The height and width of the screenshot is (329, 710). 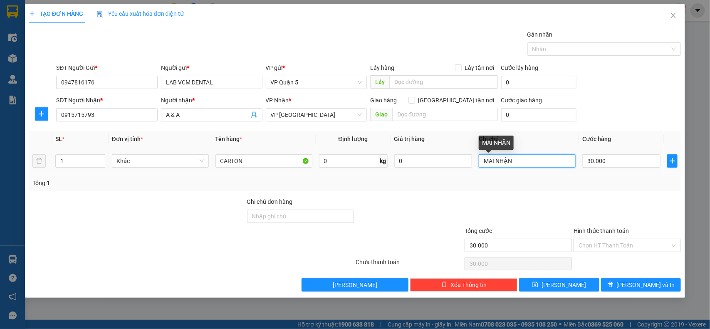 I want to click on div: SĐT Người Nhận, so click(x=107, y=100).